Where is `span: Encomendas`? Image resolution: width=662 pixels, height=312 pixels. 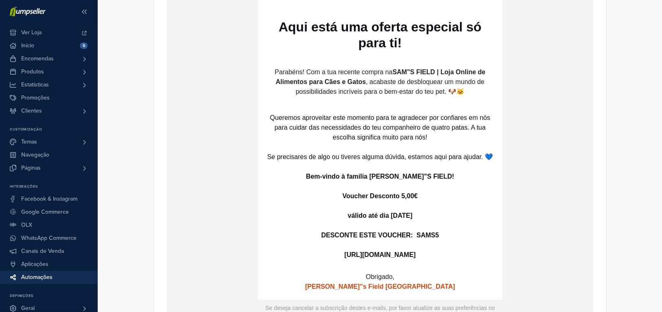 span: Encomendas is located at coordinates (37, 59).